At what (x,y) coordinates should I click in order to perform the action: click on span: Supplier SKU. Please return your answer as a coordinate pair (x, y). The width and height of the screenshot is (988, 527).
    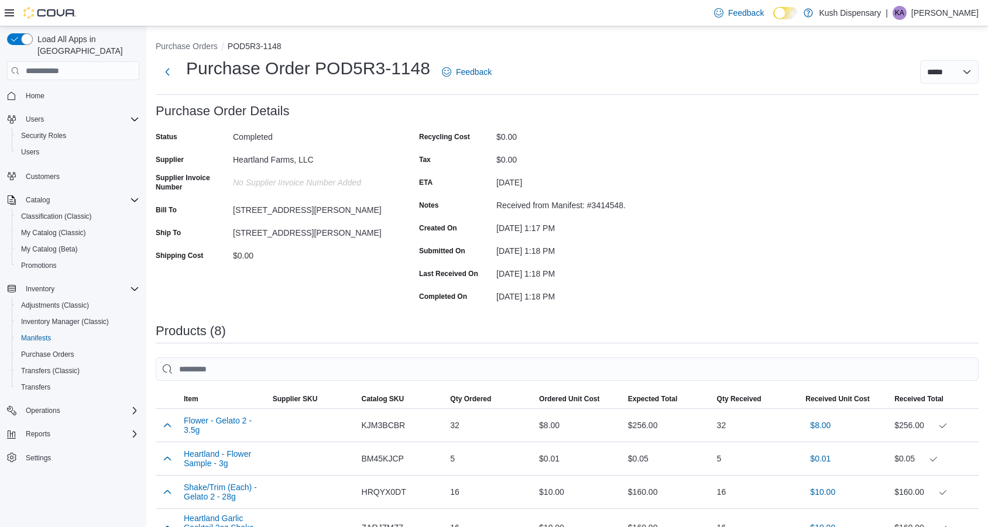
    Looking at the image, I should click on (295, 399).